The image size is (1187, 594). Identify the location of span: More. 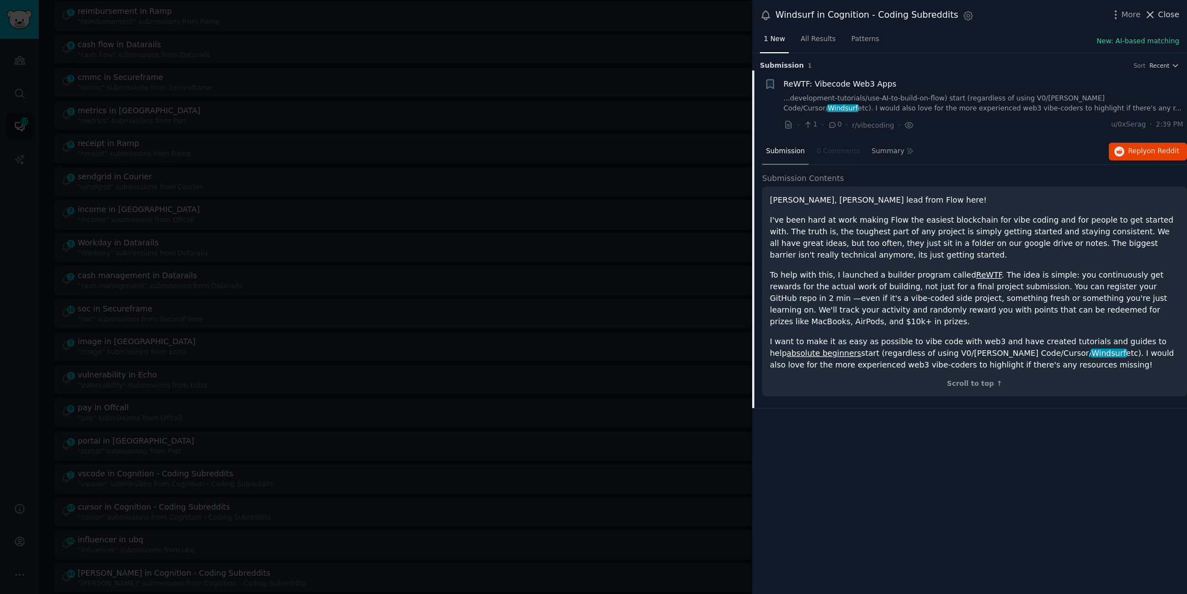
(1131, 14).